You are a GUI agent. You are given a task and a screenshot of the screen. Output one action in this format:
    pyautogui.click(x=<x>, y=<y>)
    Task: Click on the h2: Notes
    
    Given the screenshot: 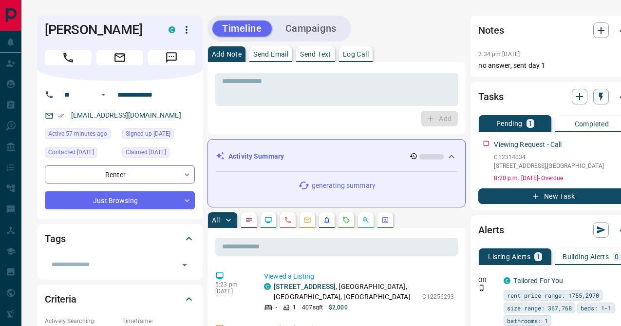 What is the action you would take?
    pyautogui.click(x=491, y=30)
    